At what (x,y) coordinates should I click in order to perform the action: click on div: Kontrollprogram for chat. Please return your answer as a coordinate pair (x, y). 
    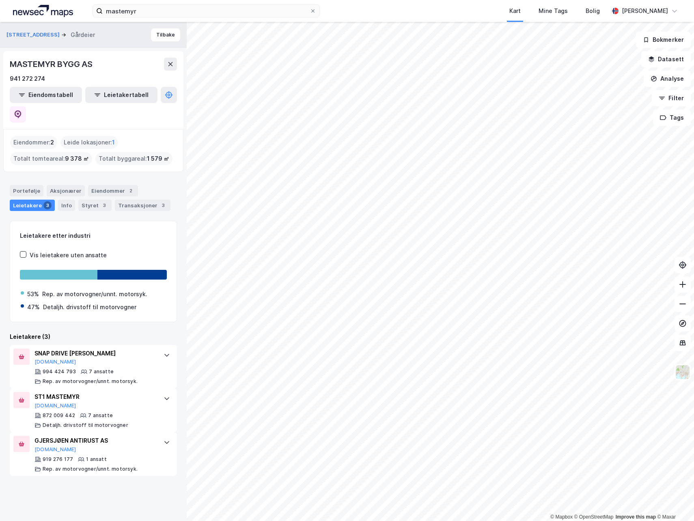
    Looking at the image, I should click on (674, 502).